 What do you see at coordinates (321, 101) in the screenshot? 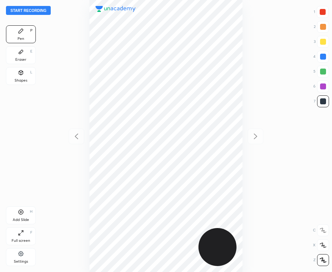
I see `div: 7` at bounding box center [321, 101].